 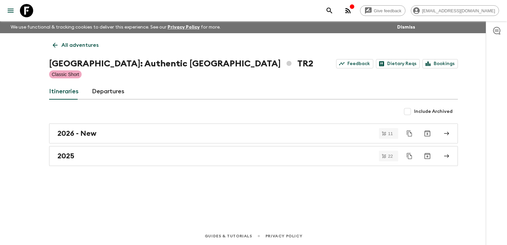 What do you see at coordinates (355, 64) in the screenshot?
I see `a: Feedback` at bounding box center [355, 64].